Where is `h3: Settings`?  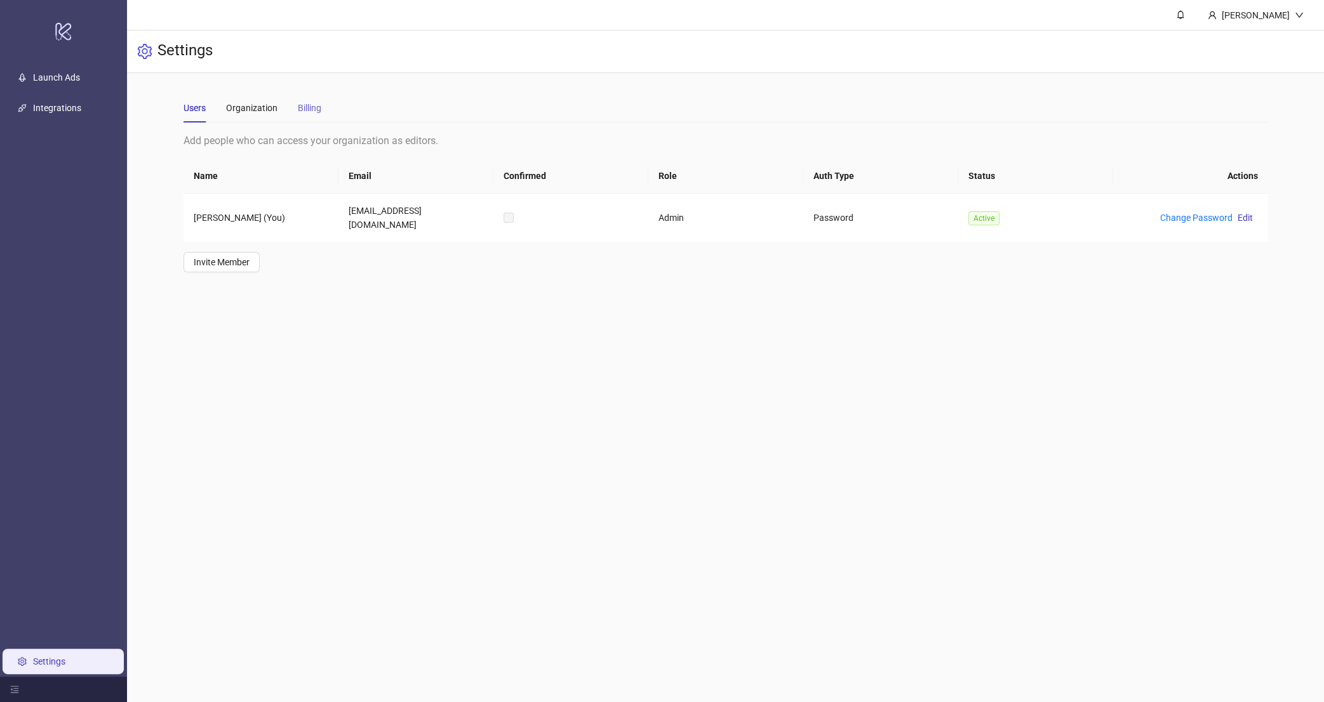 h3: Settings is located at coordinates (185, 51).